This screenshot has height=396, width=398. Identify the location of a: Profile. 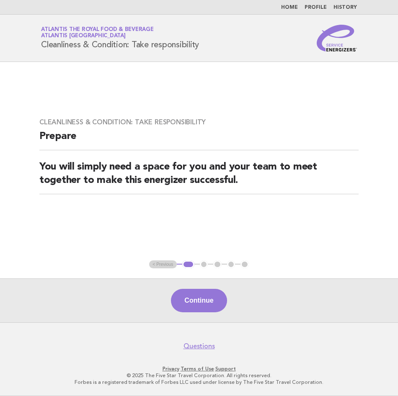
(315, 8).